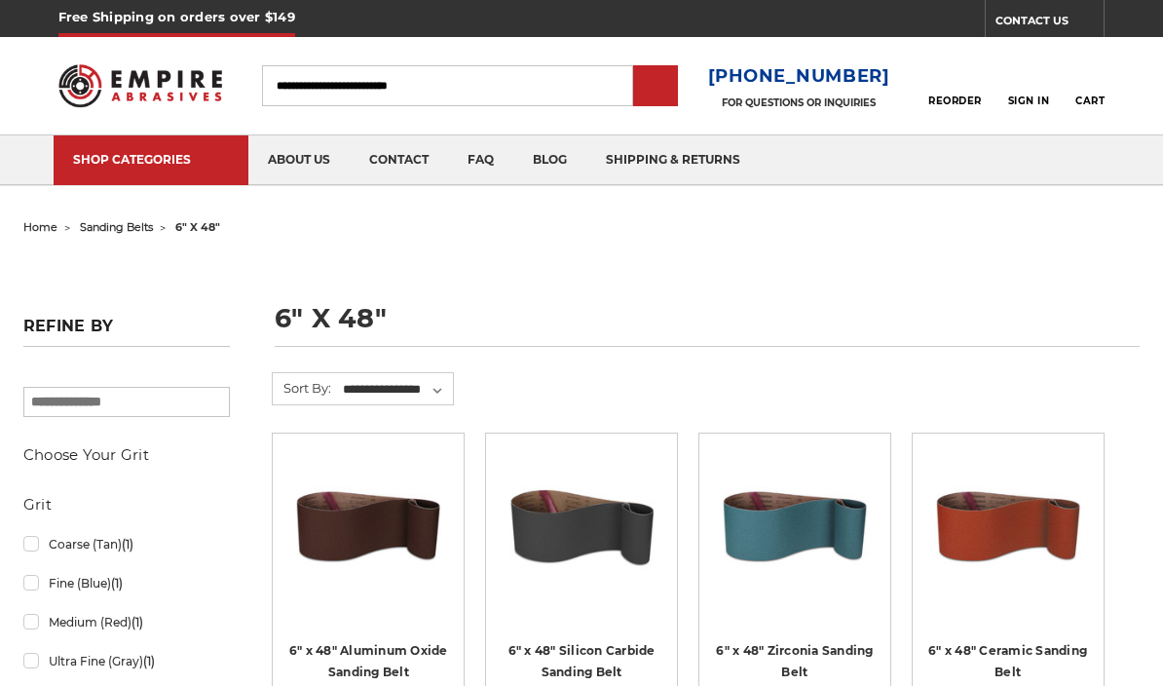 The width and height of the screenshot is (1163, 686). I want to click on h5: Refine by, so click(127, 331).